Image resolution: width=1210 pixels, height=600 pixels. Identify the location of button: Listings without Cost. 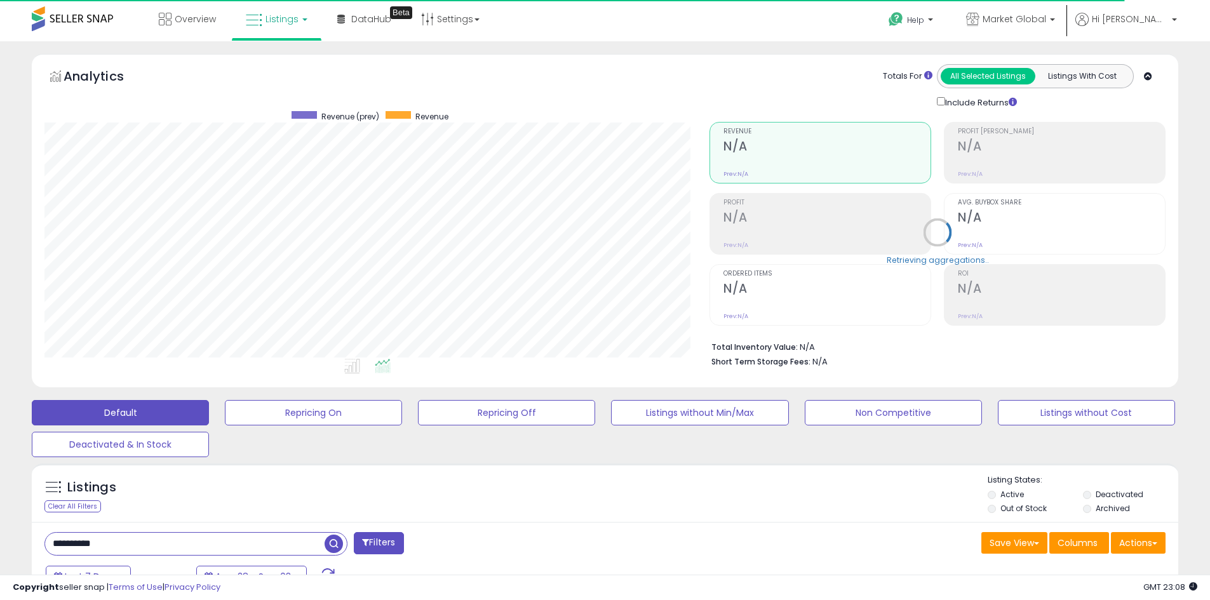
(1086, 413).